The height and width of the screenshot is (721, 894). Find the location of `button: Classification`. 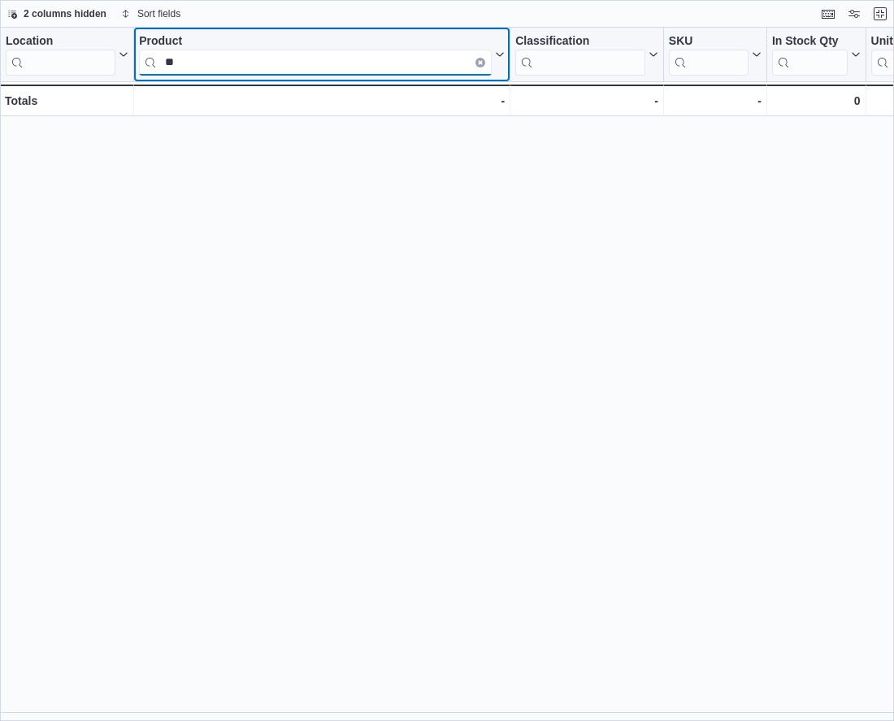

button: Classification is located at coordinates (587, 54).